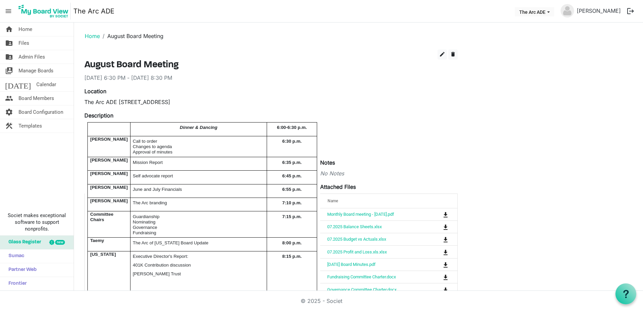 The image size is (643, 311). What do you see at coordinates (292, 176) in the screenshot?
I see `span: 6:45 p.m.` at bounding box center [292, 176].